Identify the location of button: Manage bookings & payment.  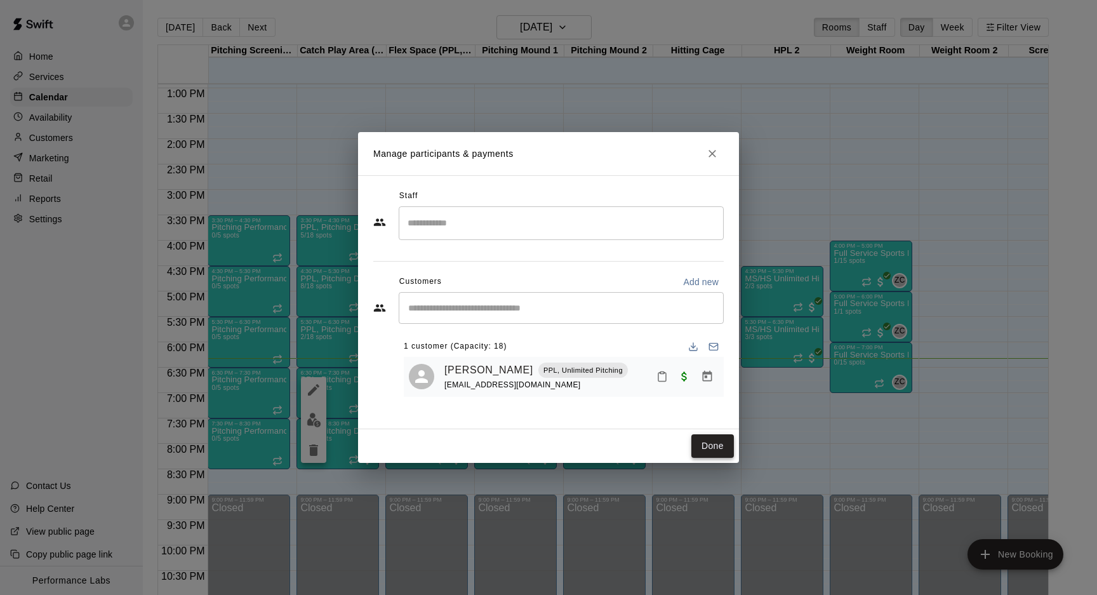
(708, 377).